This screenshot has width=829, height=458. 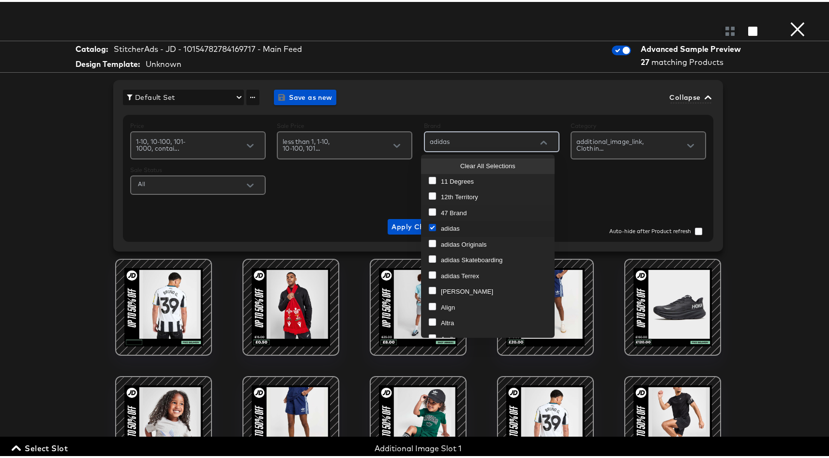 I want to click on strong: Design Template:, so click(x=107, y=62).